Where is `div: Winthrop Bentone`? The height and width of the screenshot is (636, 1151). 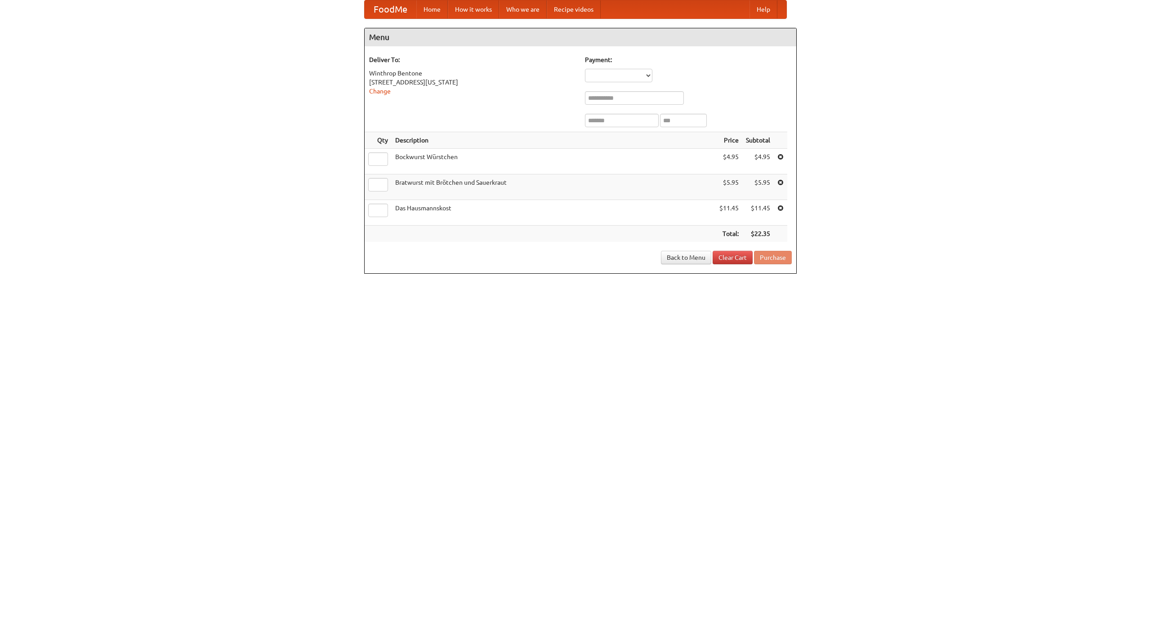
div: Winthrop Bentone is located at coordinates (472, 73).